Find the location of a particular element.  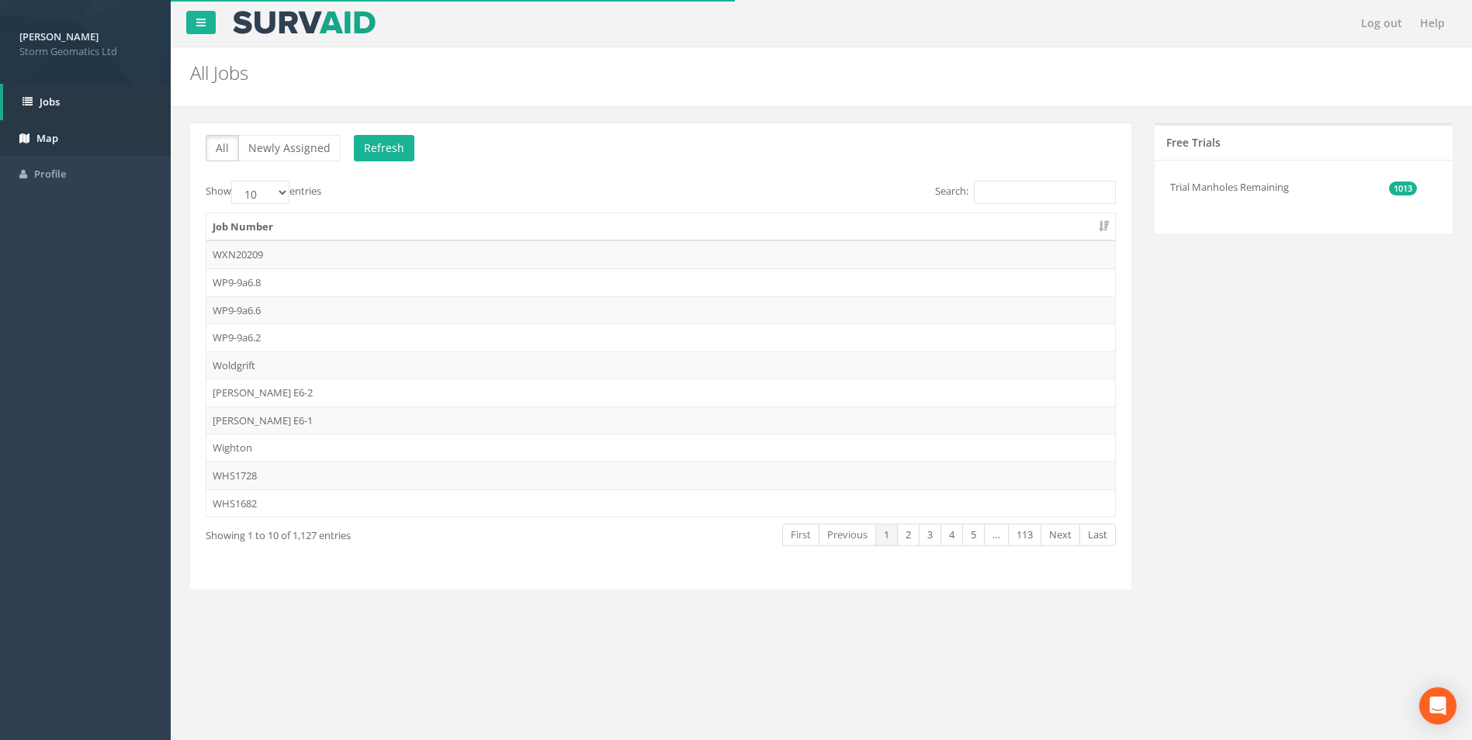

div: Open Intercom Messenger is located at coordinates (1438, 706).